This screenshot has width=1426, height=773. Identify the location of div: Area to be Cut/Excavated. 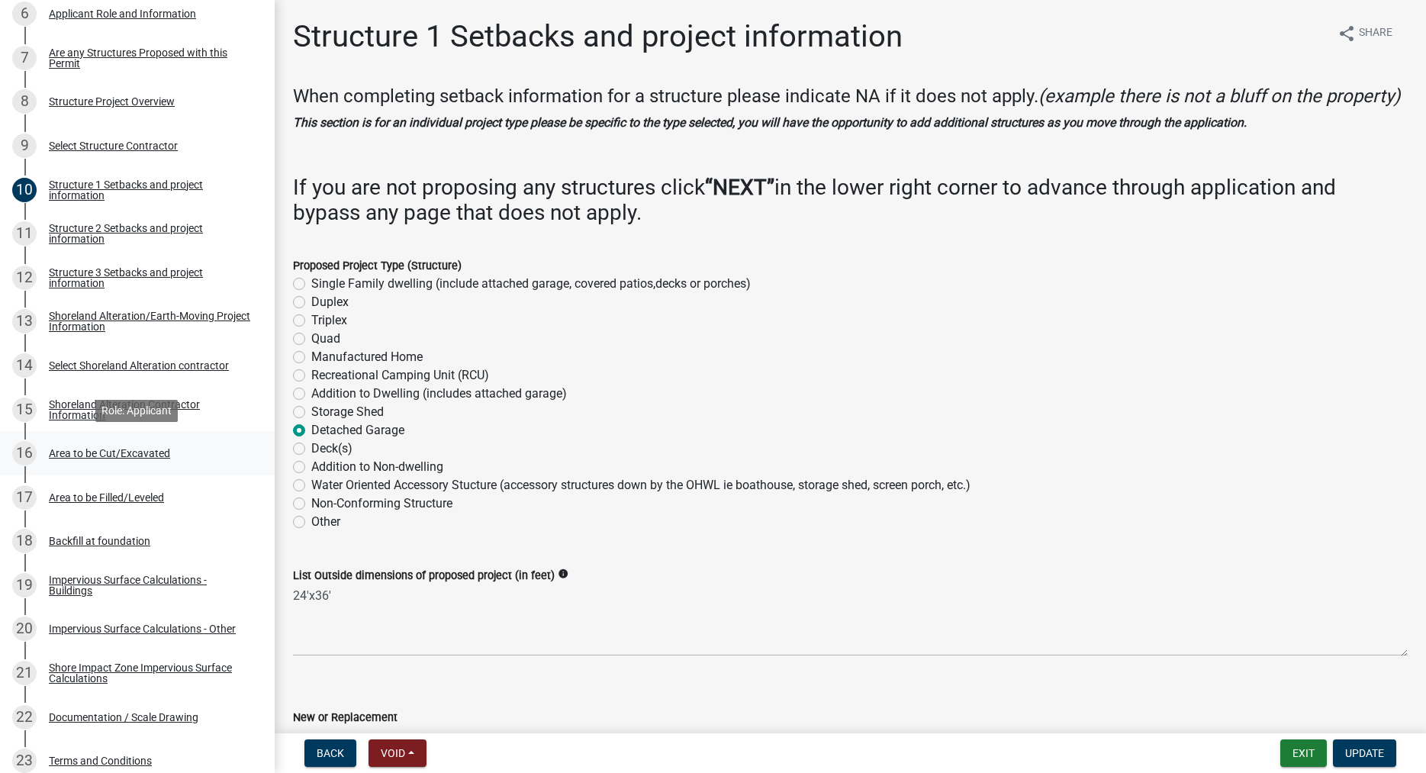
(109, 453).